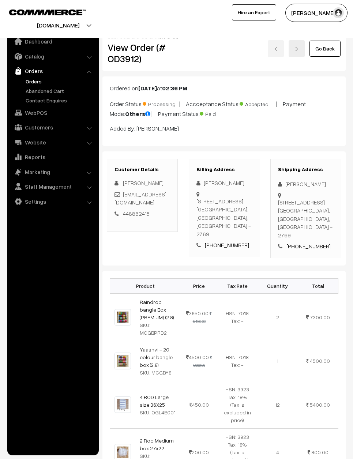 Image resolution: width=353 pixels, height=459 pixels. I want to click on strike: 5000.00, so click(203, 361).